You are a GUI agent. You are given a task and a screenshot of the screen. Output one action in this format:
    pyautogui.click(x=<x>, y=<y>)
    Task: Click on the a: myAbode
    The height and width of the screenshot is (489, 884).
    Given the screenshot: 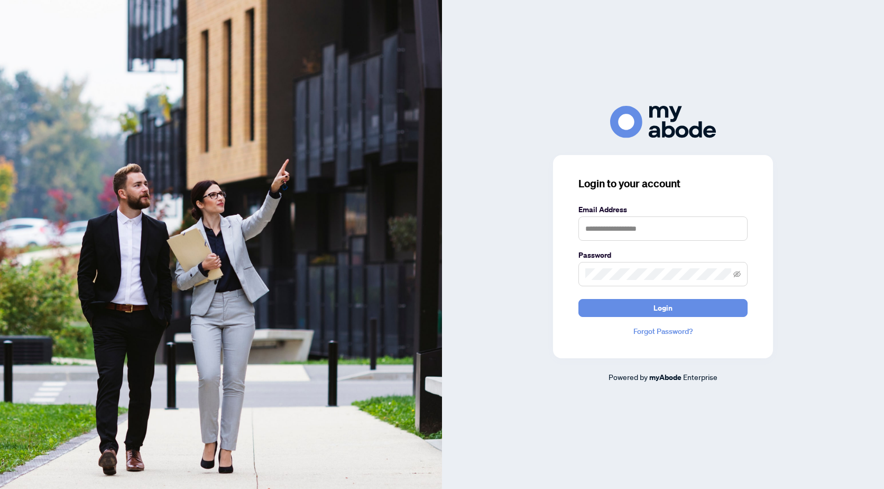 What is the action you would take?
    pyautogui.click(x=665, y=377)
    